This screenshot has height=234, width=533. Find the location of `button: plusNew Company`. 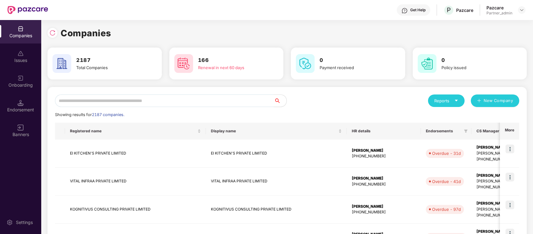

button: plusNew Company is located at coordinates (495, 101).